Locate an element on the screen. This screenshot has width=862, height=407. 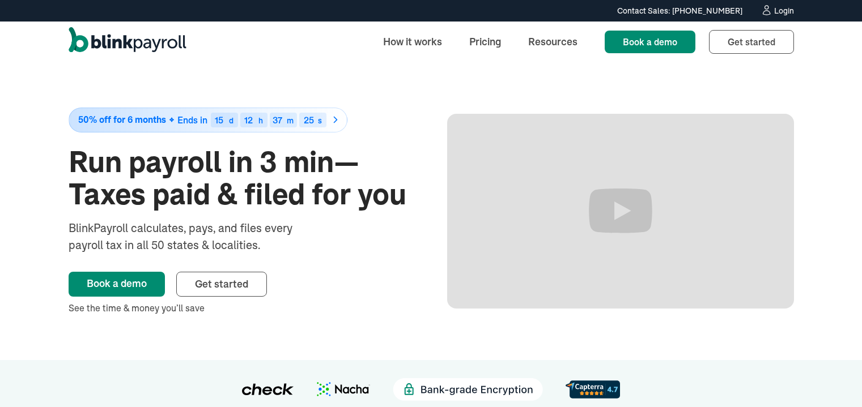
a: How it works is located at coordinates (412, 41).